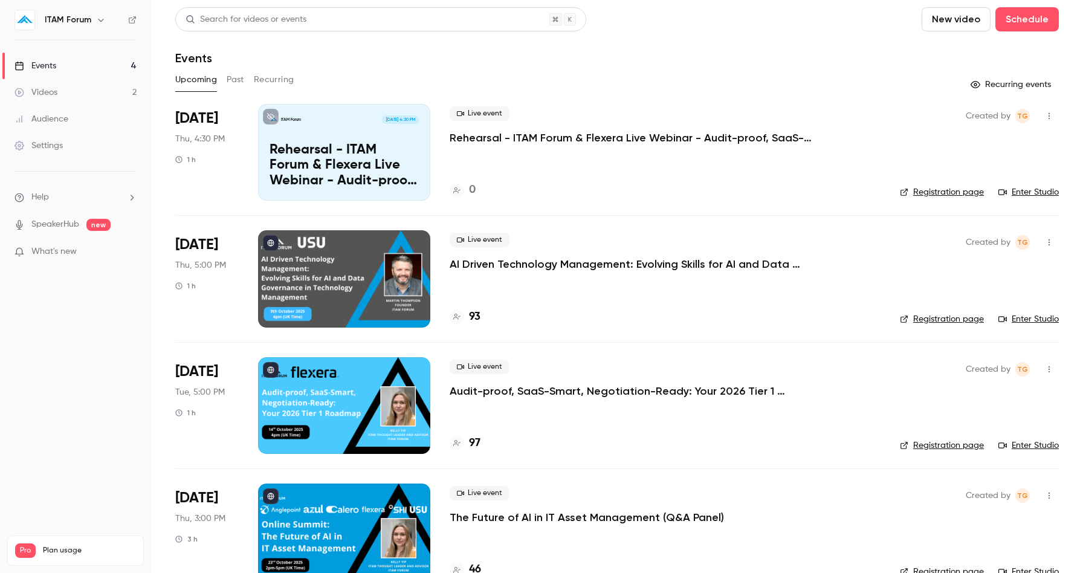  I want to click on p: The Future of AI in IT Asset Management (Q&A Panel), so click(587, 517).